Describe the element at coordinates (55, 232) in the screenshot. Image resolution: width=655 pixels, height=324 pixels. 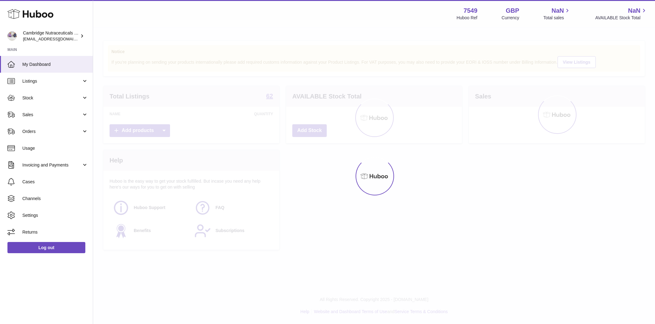
I see `span: Returns` at that location.